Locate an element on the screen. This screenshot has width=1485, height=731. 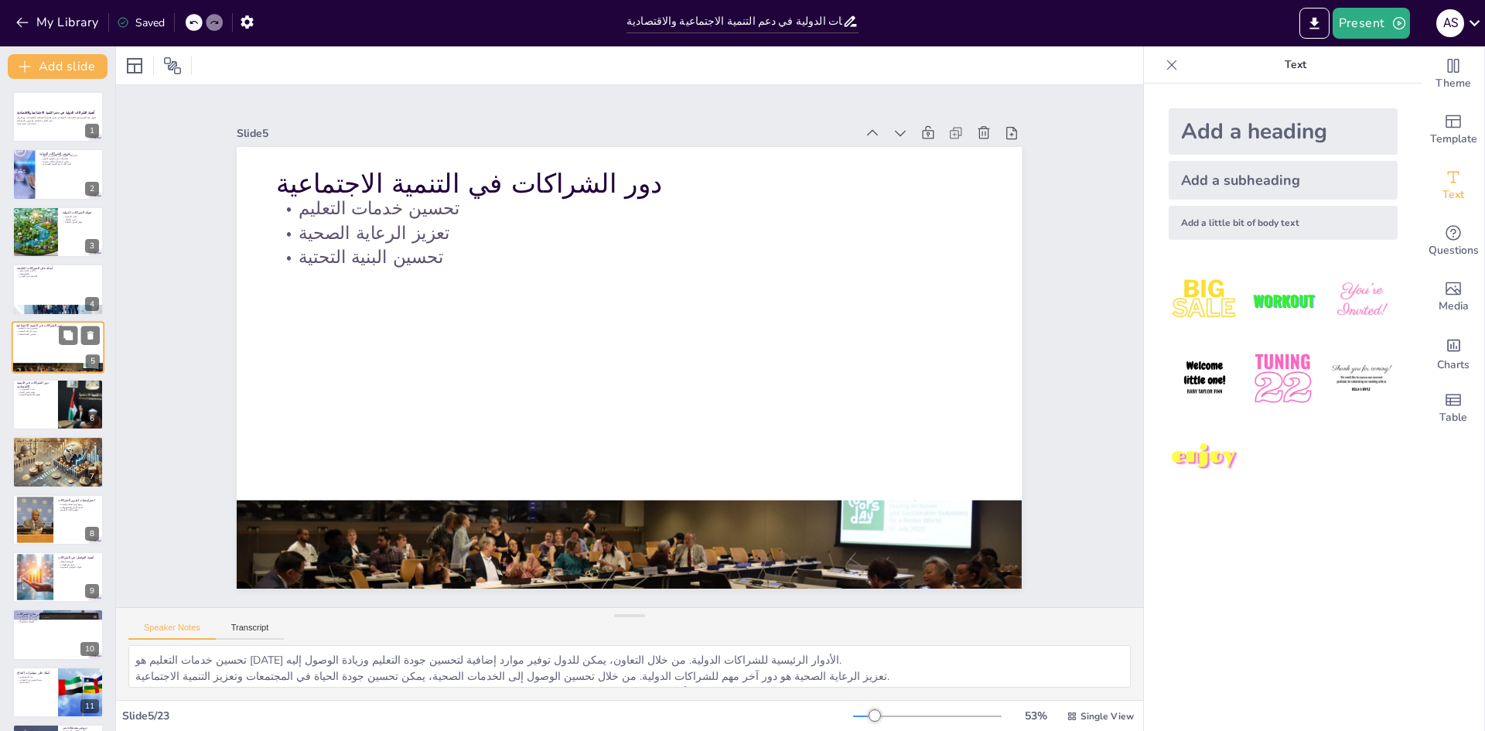
strong: أهمية الشراكات الدولية في دعم التنمية الاجتماعية والاقتصادية is located at coordinates (56, 112).